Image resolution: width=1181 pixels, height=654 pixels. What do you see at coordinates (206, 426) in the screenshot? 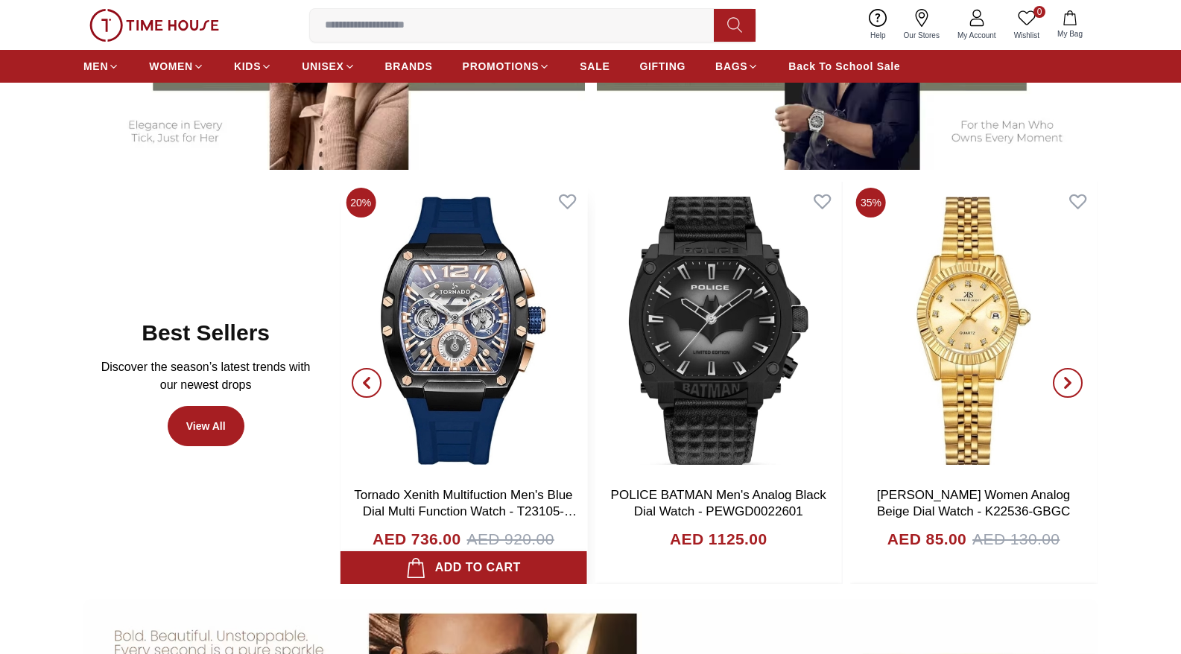
I see `a: View All` at bounding box center [206, 426].